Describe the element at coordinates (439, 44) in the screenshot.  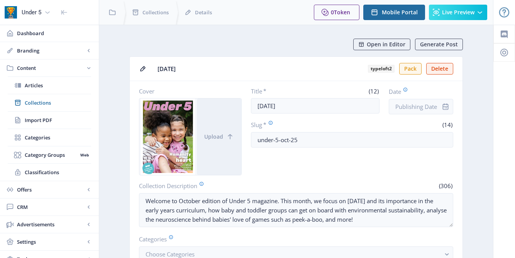
I see `span: Generate Post` at that location.